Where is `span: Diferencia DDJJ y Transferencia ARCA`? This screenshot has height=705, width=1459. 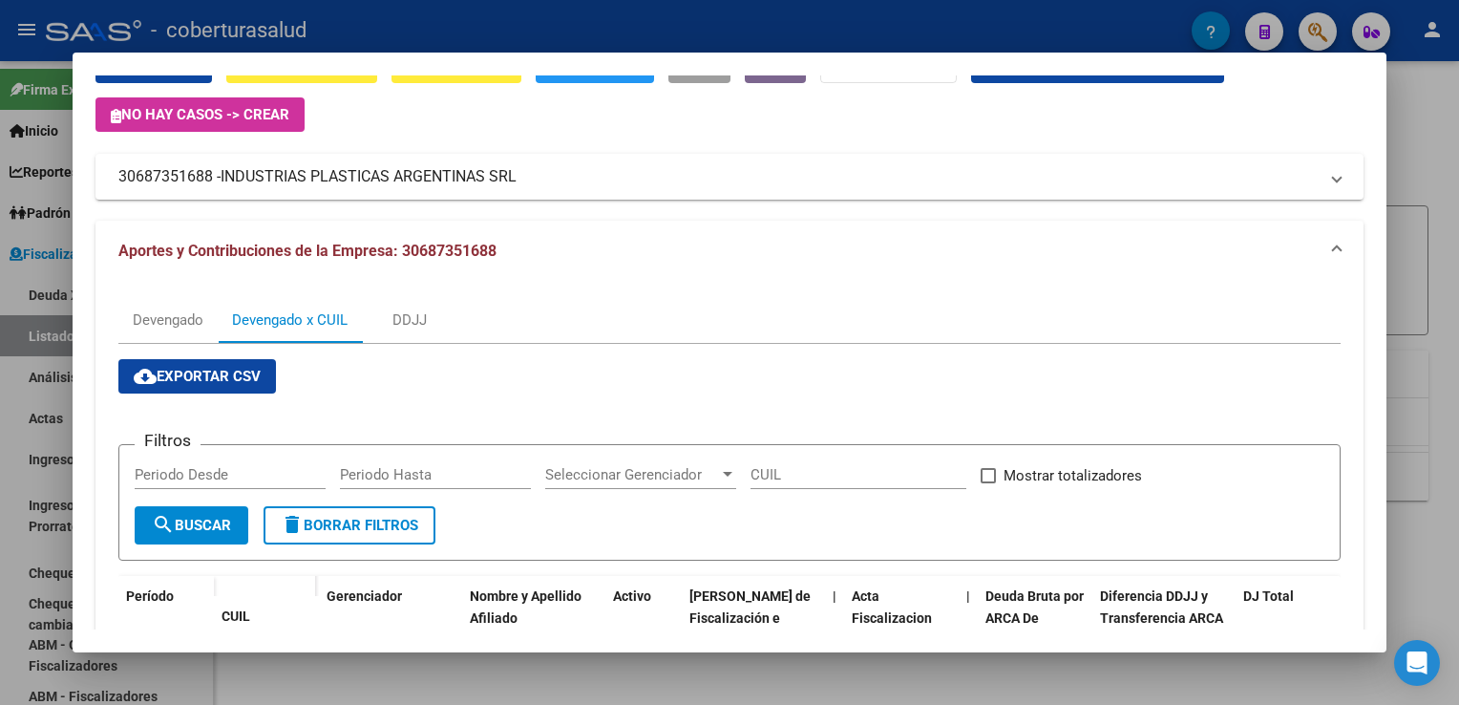 span: Diferencia DDJJ y Transferencia ARCA is located at coordinates (1161, 606).